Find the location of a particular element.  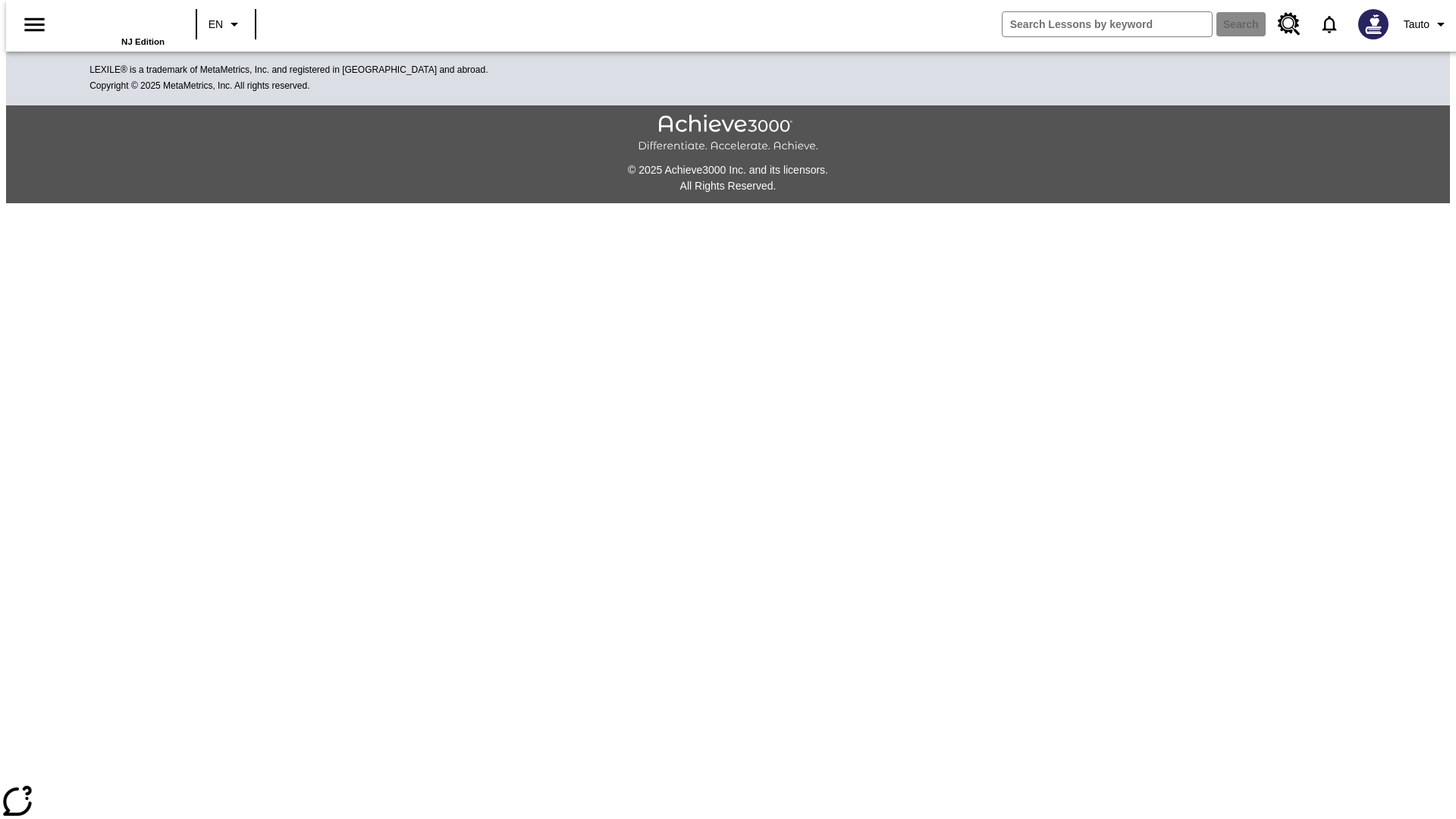

span: NJ Edition is located at coordinates (142, 41).